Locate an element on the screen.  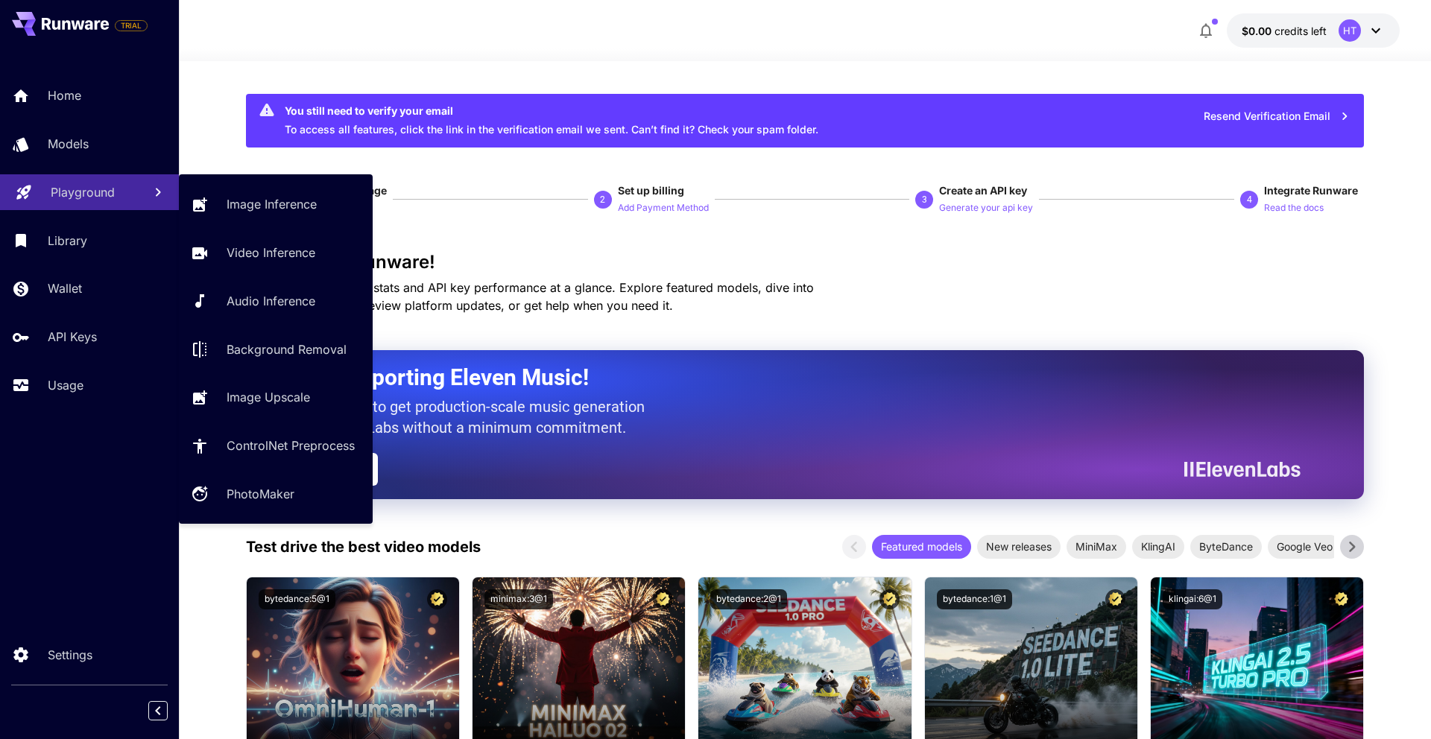
div: HT is located at coordinates (1350, 31).